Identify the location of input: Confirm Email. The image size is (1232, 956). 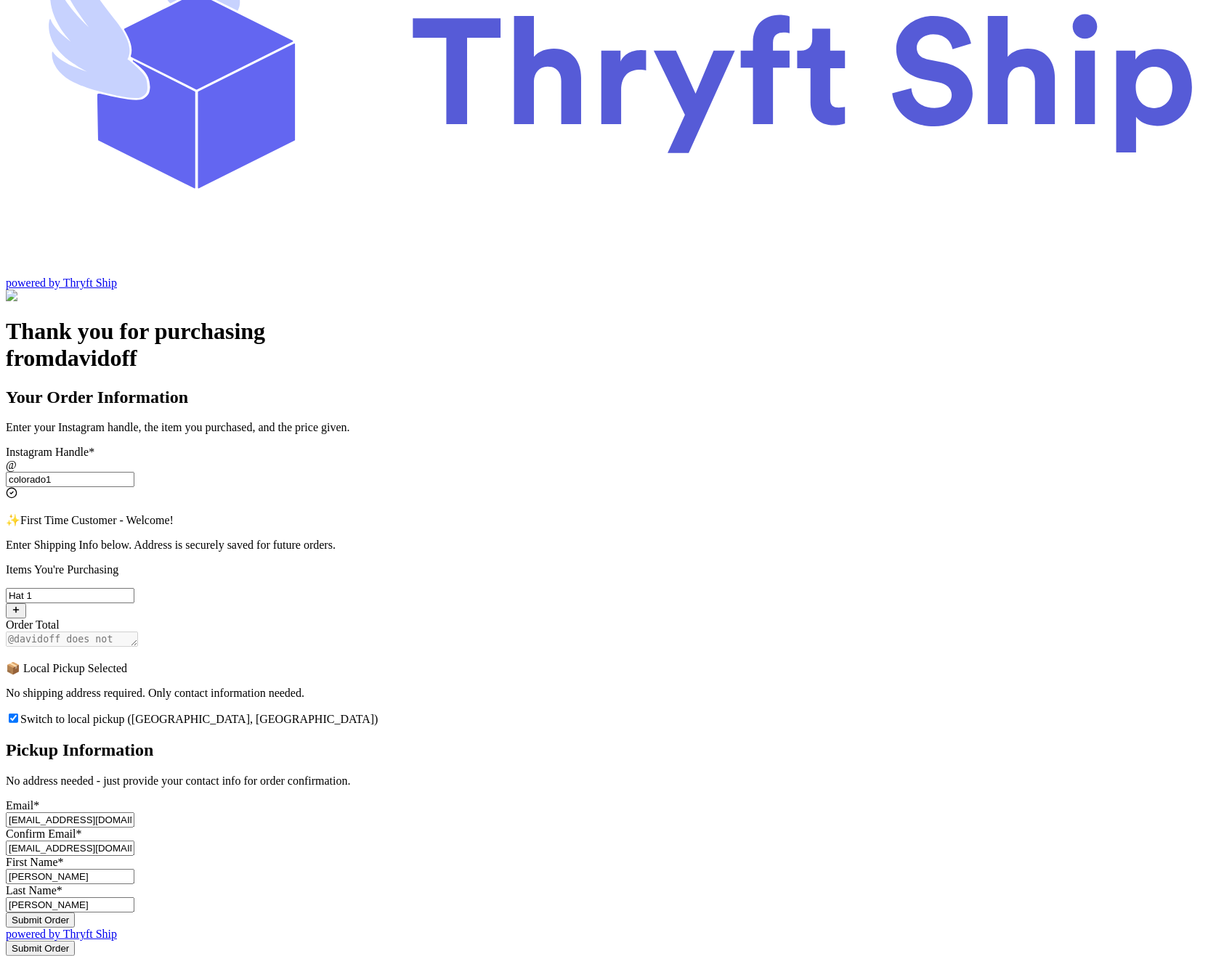
(70, 848).